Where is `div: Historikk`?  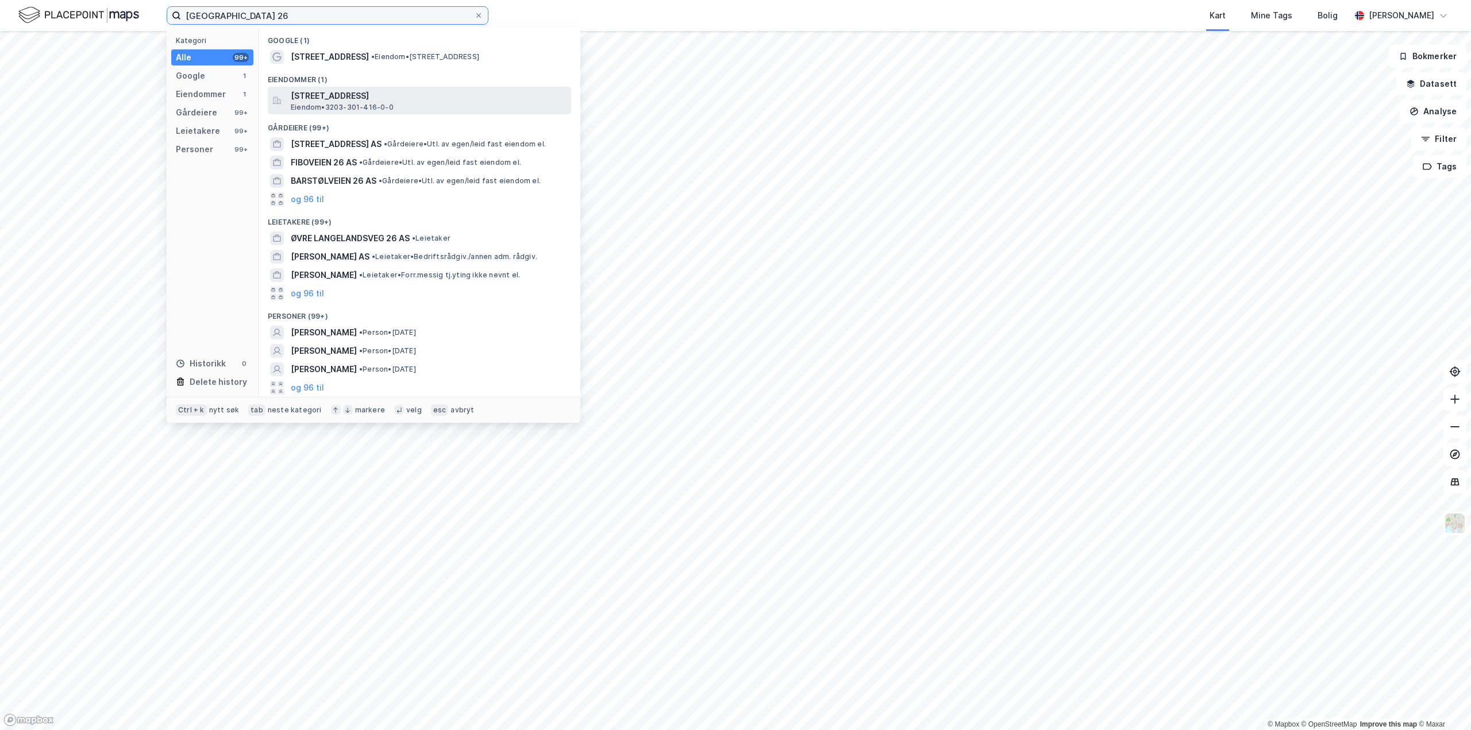 div: Historikk is located at coordinates (201, 364).